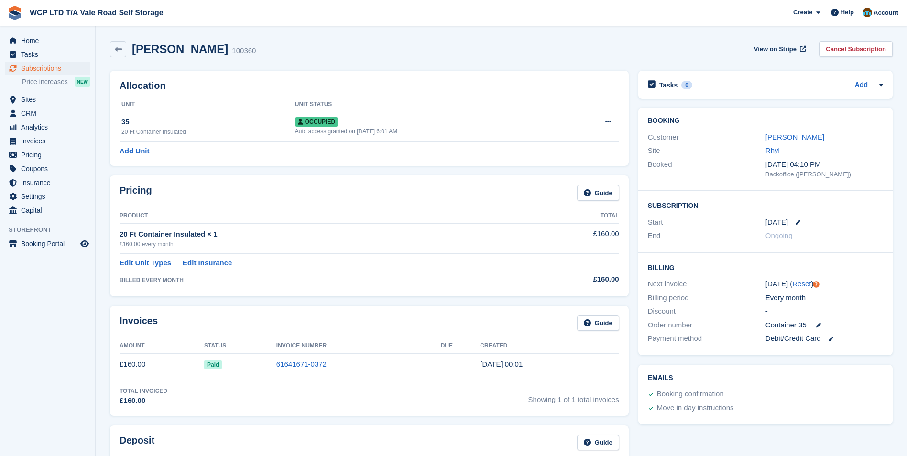 This screenshot has width=907, height=456. What do you see at coordinates (707, 222) in the screenshot?
I see `div: Start` at bounding box center [707, 222].